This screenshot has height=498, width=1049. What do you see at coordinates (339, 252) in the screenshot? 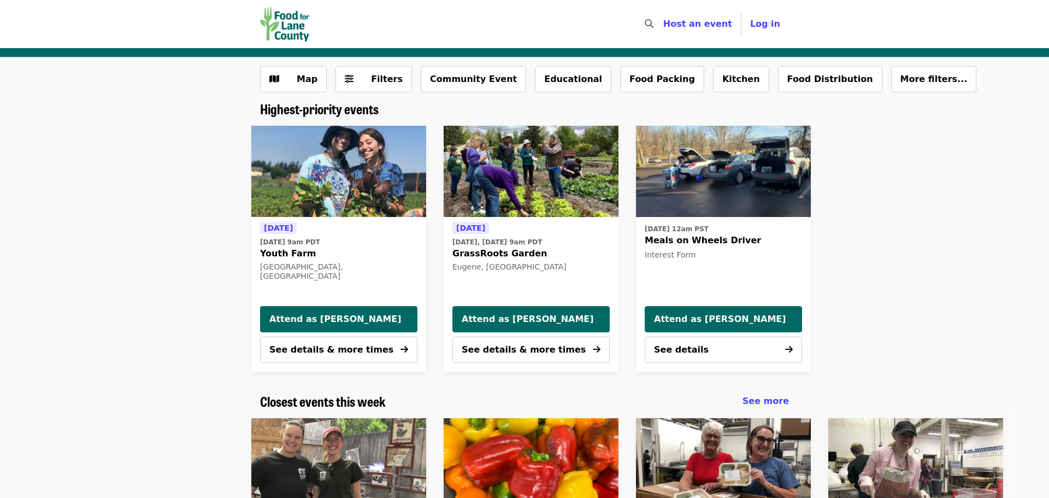
I see `a: See details for "Youth Farm"` at bounding box center [339, 252].